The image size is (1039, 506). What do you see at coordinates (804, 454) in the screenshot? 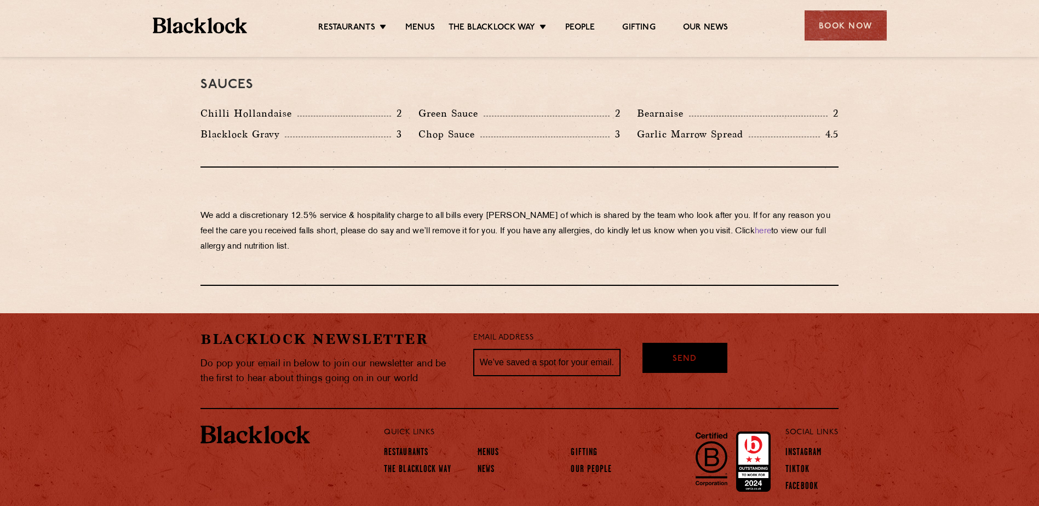
I see `a: Instagram` at bounding box center [804, 454].